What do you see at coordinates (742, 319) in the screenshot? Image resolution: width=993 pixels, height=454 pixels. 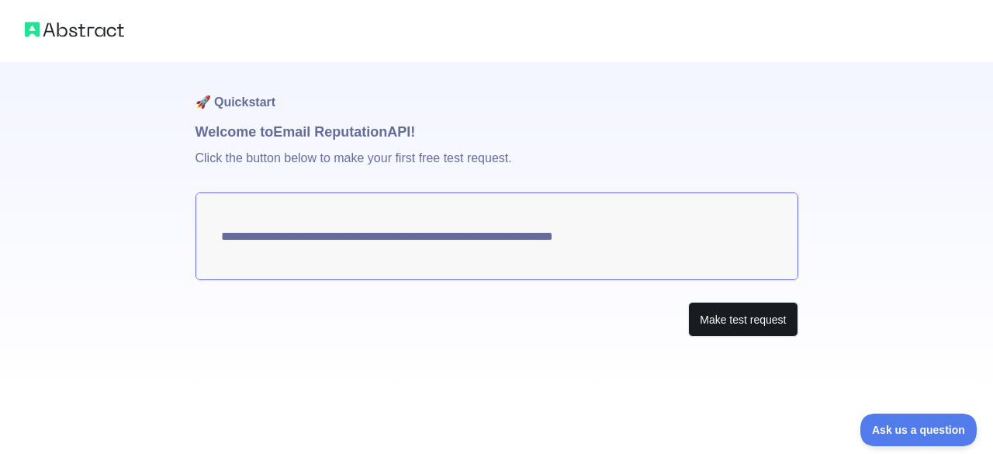 I see `button: Make test request` at bounding box center [742, 319].